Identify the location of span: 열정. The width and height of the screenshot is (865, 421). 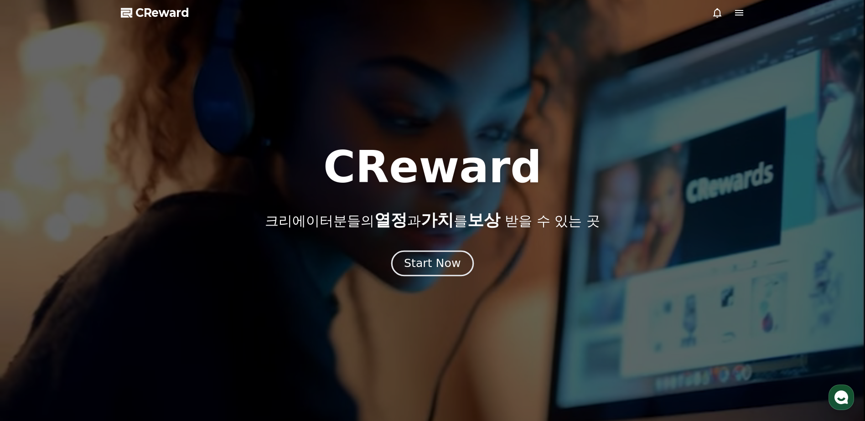
(391, 220).